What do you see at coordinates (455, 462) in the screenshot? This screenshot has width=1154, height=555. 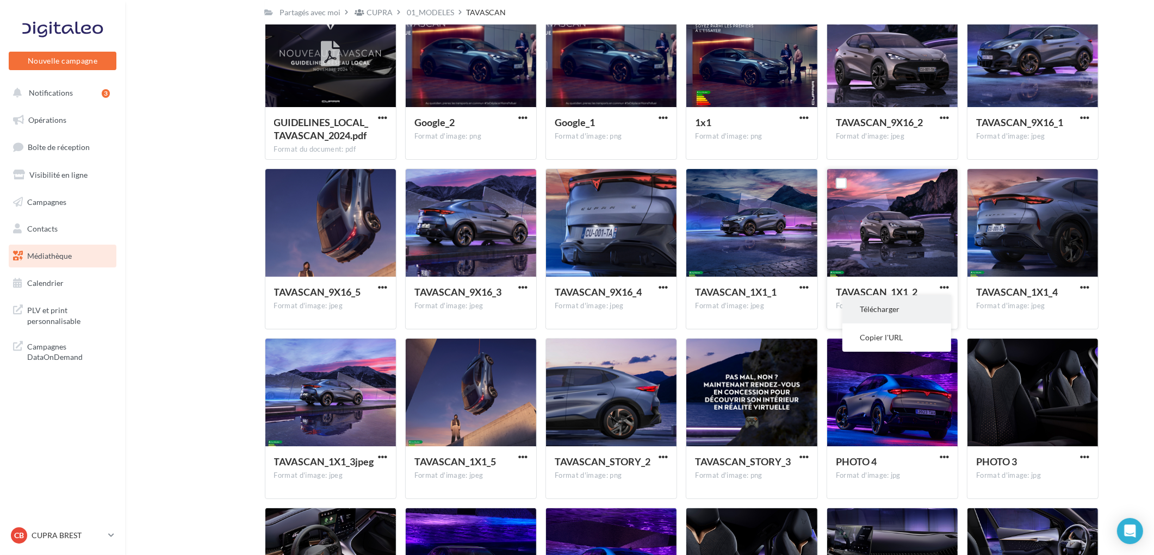 I see `span: TAVASCAN_1X1_5` at bounding box center [455, 462].